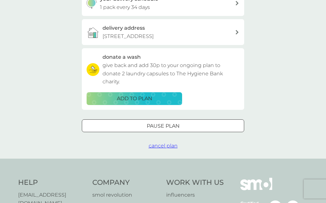 The width and height of the screenshot is (326, 203). I want to click on p: Pause plan, so click(163, 126).